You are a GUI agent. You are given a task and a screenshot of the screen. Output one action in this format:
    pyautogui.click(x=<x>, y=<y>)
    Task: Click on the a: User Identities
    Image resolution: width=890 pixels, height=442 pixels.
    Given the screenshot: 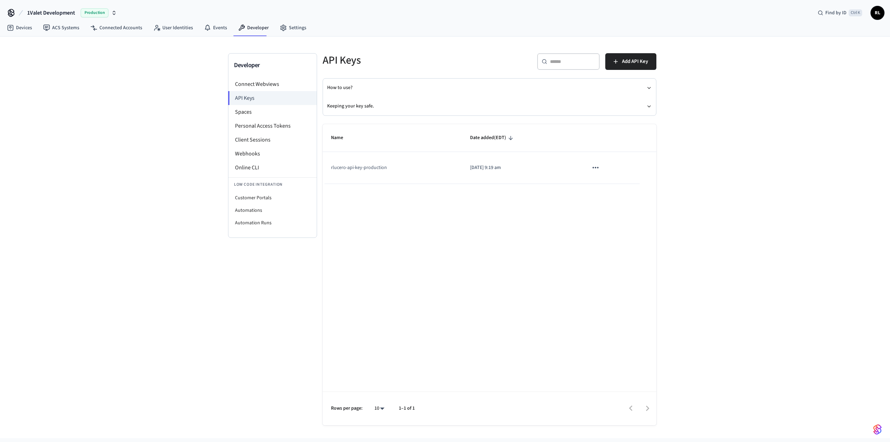 What is the action you would take?
    pyautogui.click(x=173, y=28)
    